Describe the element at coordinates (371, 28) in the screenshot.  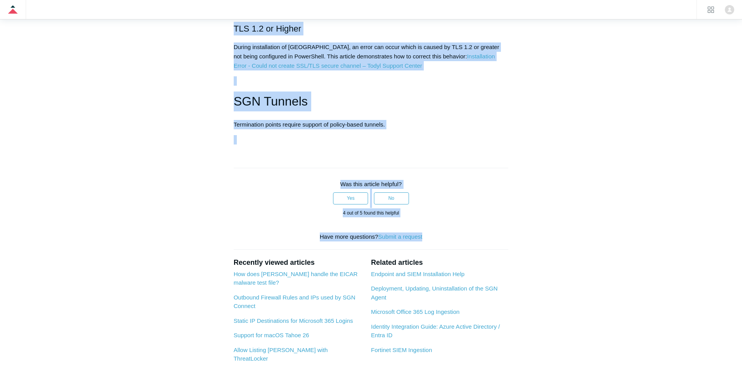
I see `h2: TLS 1.2 or Higher` at that location.